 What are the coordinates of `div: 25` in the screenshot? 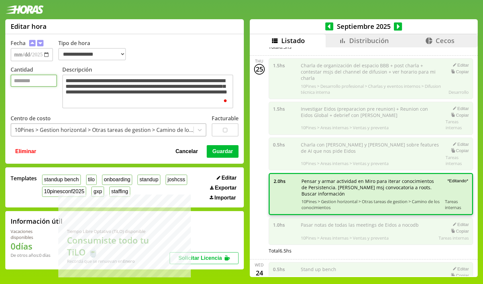 It's located at (259, 69).